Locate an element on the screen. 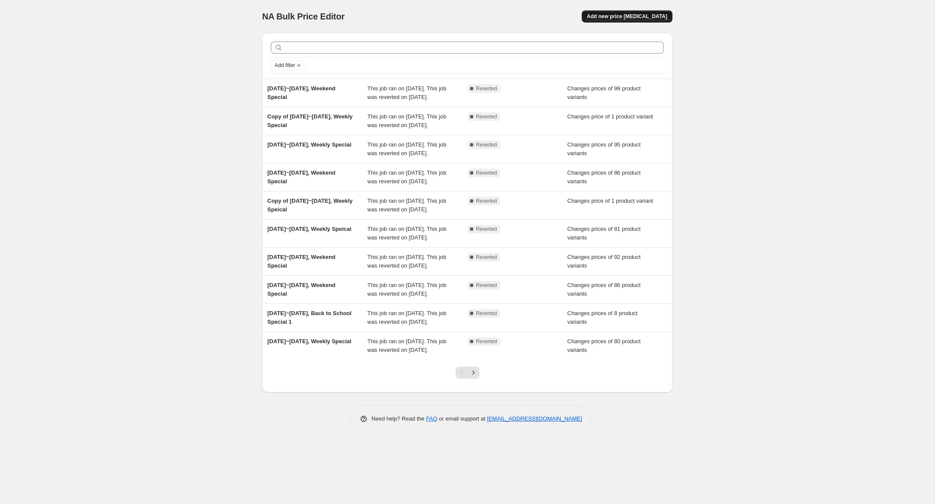  button: Next is located at coordinates (473, 372).